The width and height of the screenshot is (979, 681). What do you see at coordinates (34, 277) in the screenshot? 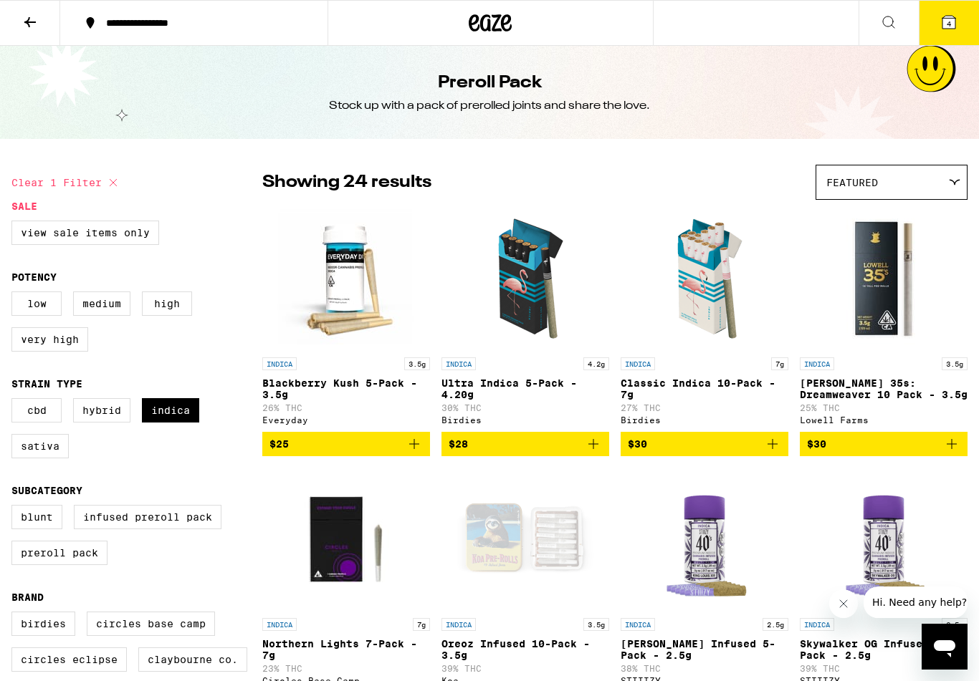
I see `legend: Potency` at bounding box center [34, 277].